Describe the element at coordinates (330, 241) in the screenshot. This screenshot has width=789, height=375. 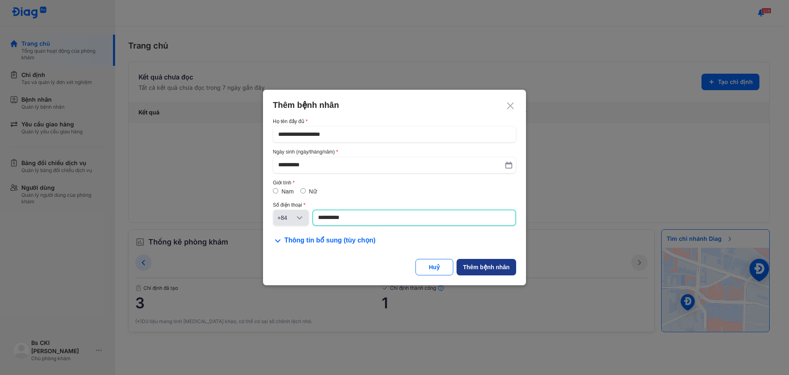
I see `span: Thông tin bổ sung (tùy chọn)` at that location.